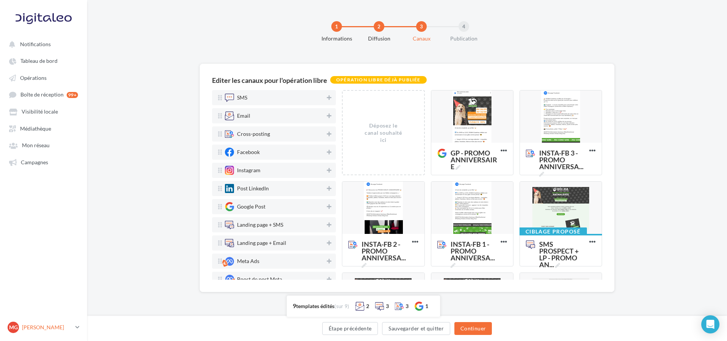  I want to click on div: Instagram, so click(249, 170).